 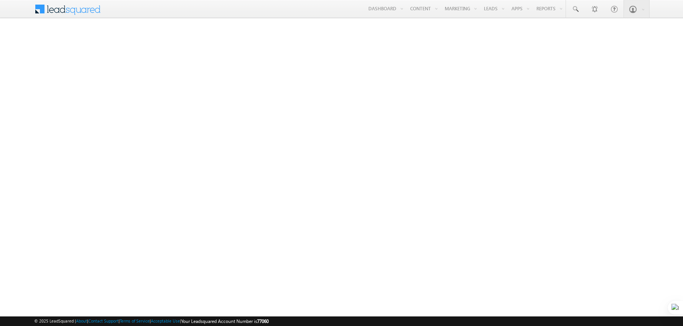 I want to click on a: Terms of Service, so click(x=135, y=321).